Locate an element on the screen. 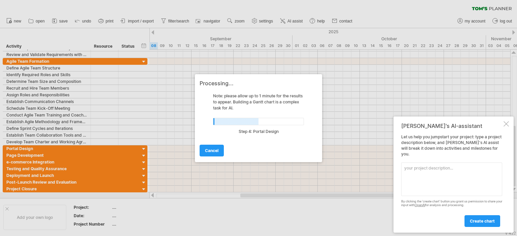  a: OpenAI is located at coordinates (419, 205).